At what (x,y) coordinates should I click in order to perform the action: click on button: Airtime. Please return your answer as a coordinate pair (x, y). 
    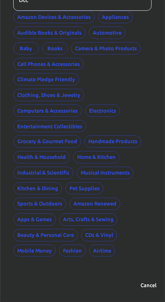
    Looking at the image, I should click on (102, 251).